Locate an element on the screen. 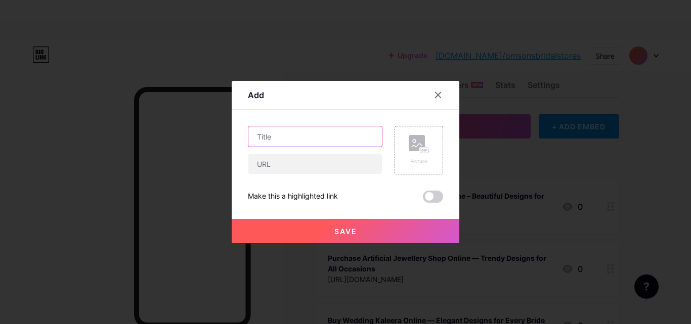 This screenshot has height=324, width=691. span: Save is located at coordinates (346, 231).